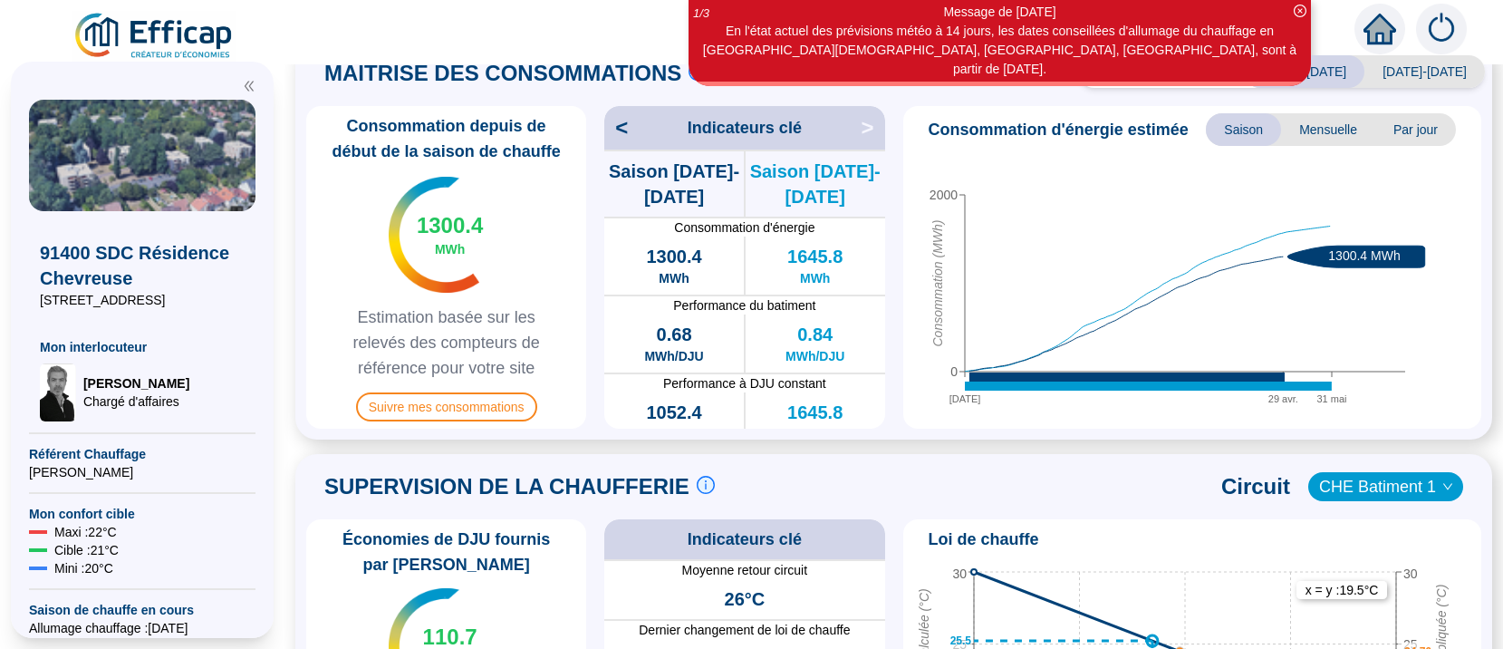  Describe the element at coordinates (673, 412) in the screenshot. I see `span: 1052.4` at that location.